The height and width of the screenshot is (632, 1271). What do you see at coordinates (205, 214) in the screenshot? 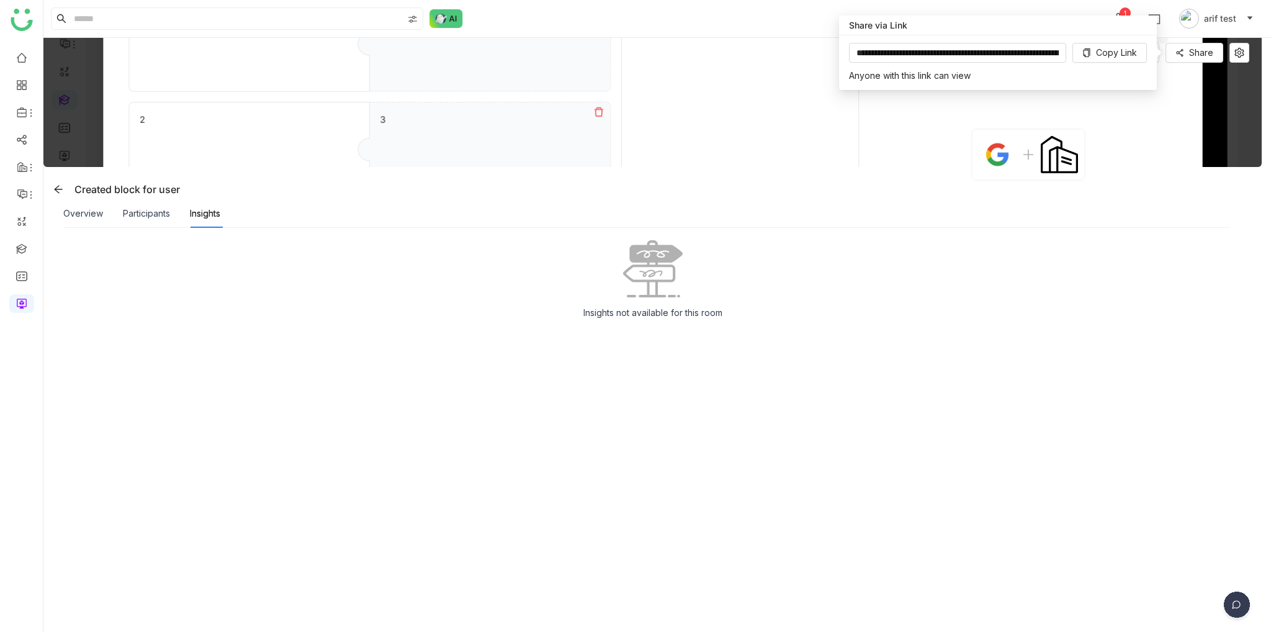
I see `div: Insights` at bounding box center [205, 214].